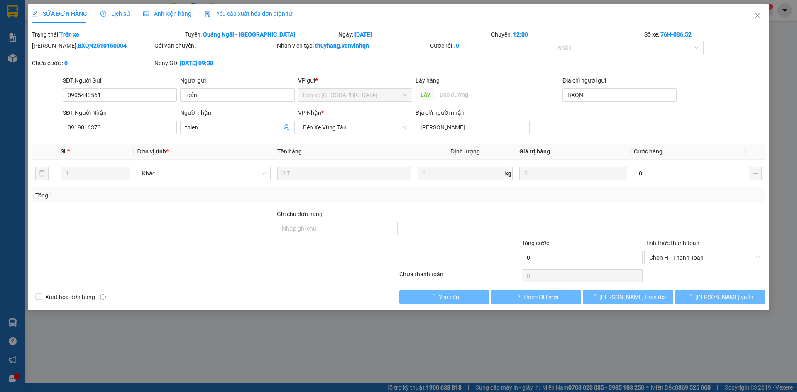 This screenshot has height=392, width=797. What do you see at coordinates (758, 16) in the screenshot?
I see `button: Close` at bounding box center [758, 16].